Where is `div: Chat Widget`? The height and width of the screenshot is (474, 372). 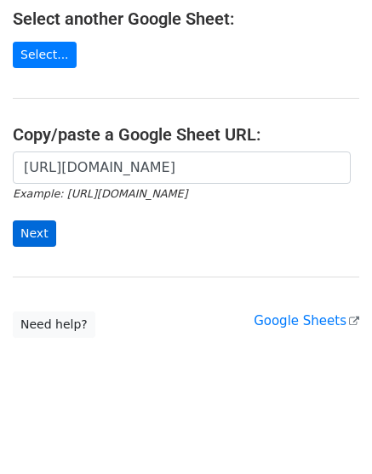
div: Chat Widget is located at coordinates (330, 434).